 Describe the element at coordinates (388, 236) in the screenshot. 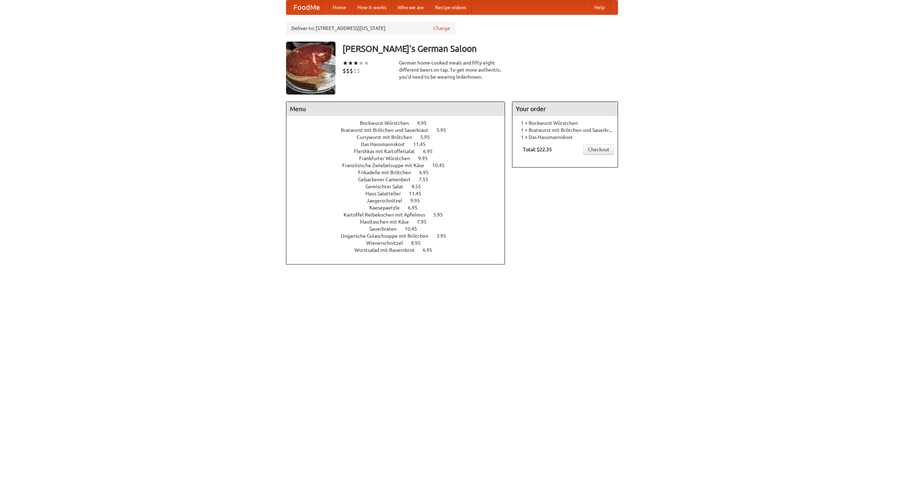

I see `span: Ungarische Gulaschsuppe mit Brötchen` at that location.